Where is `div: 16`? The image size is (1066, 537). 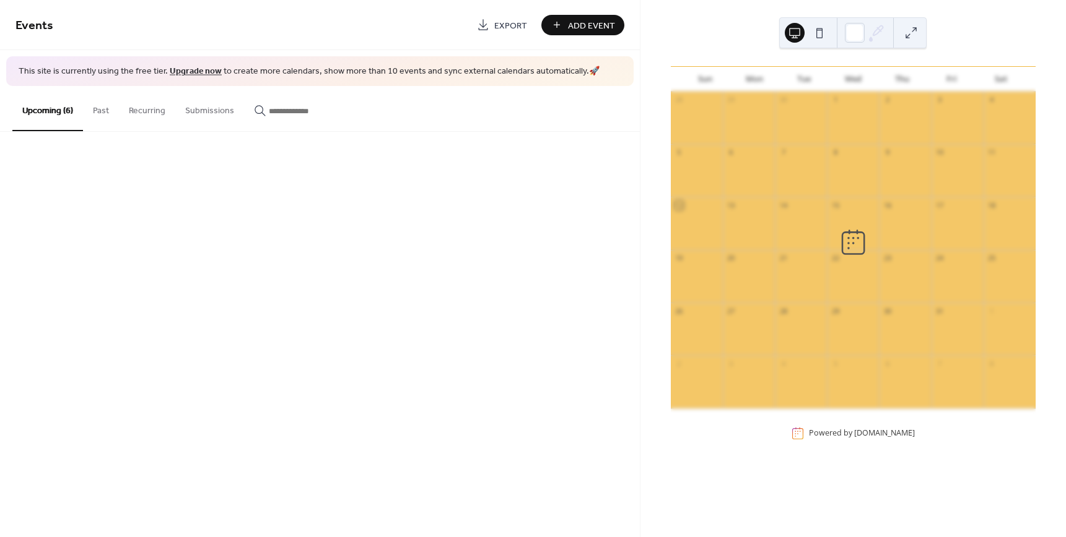 div: 16 is located at coordinates (887, 205).